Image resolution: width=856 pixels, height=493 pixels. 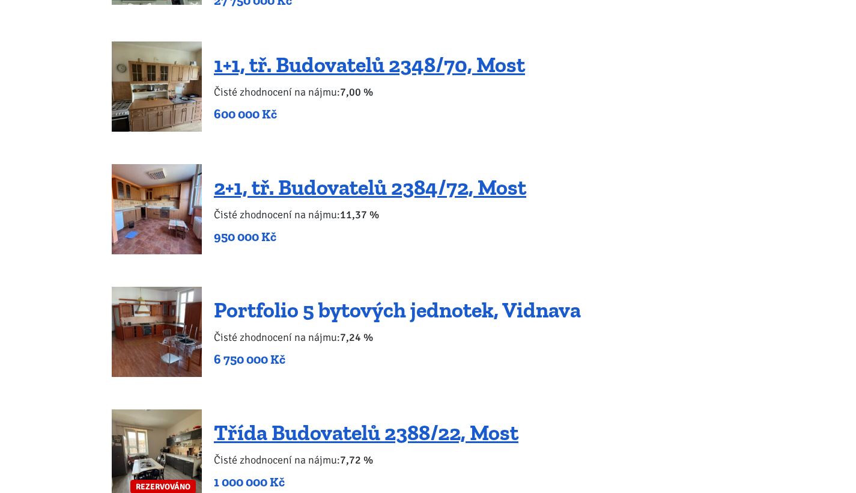 What do you see at coordinates (370, 237) in the screenshot?
I see `p: 950 000 Kč` at bounding box center [370, 237].